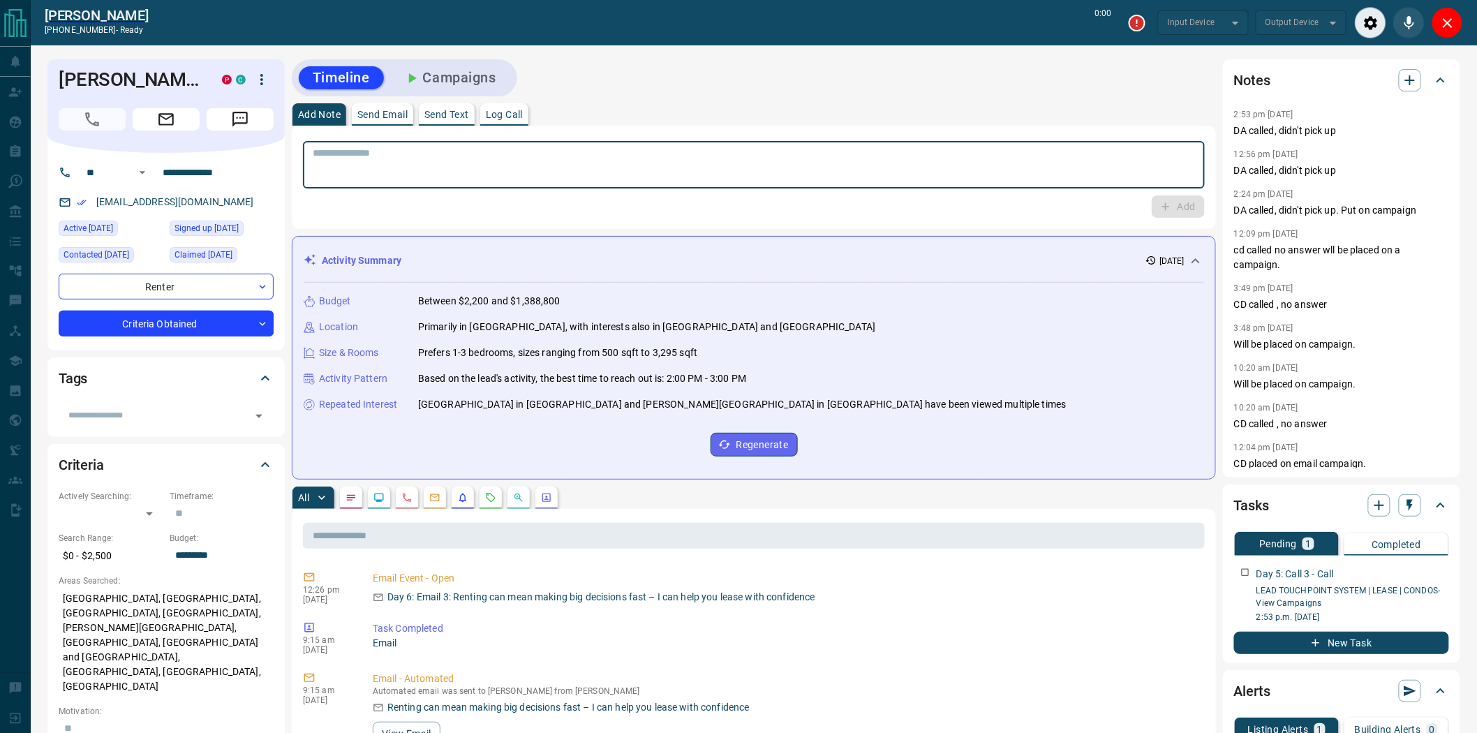 This screenshot has height=733, width=1477. I want to click on div: Criteria, so click(166, 465).